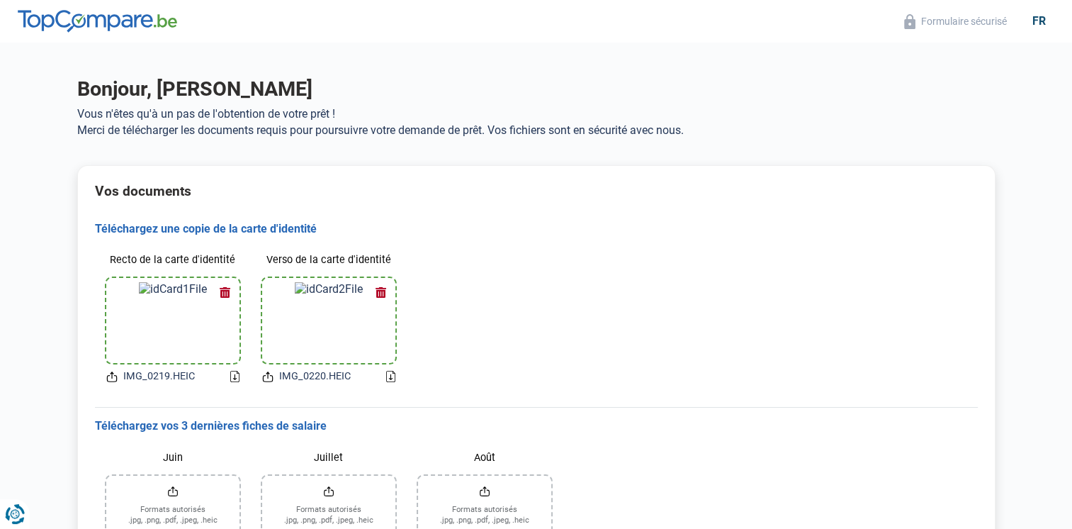  I want to click on div: fr, so click(1039, 21).